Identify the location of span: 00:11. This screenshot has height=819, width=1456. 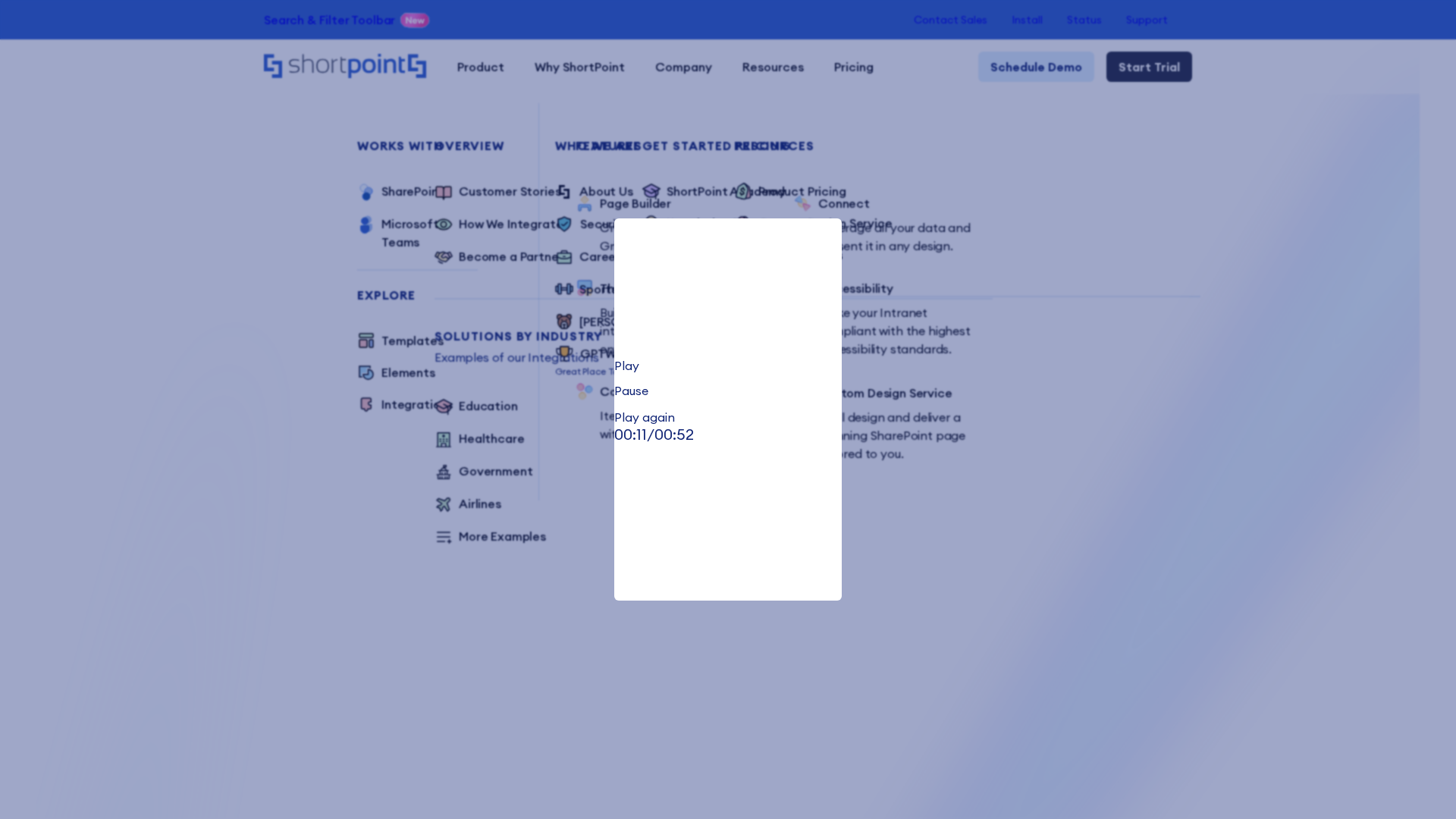
(630, 434).